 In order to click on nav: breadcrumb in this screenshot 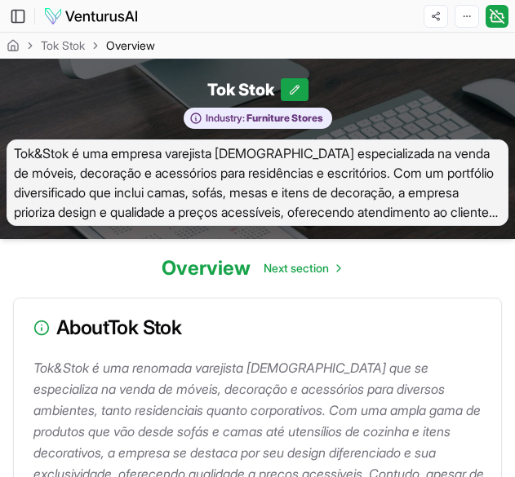, I will do `click(81, 46)`.